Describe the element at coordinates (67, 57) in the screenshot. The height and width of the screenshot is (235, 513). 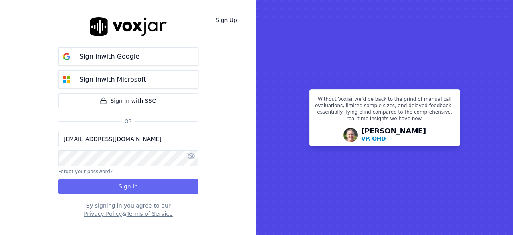
I see `img: google Sign in button` at that location.